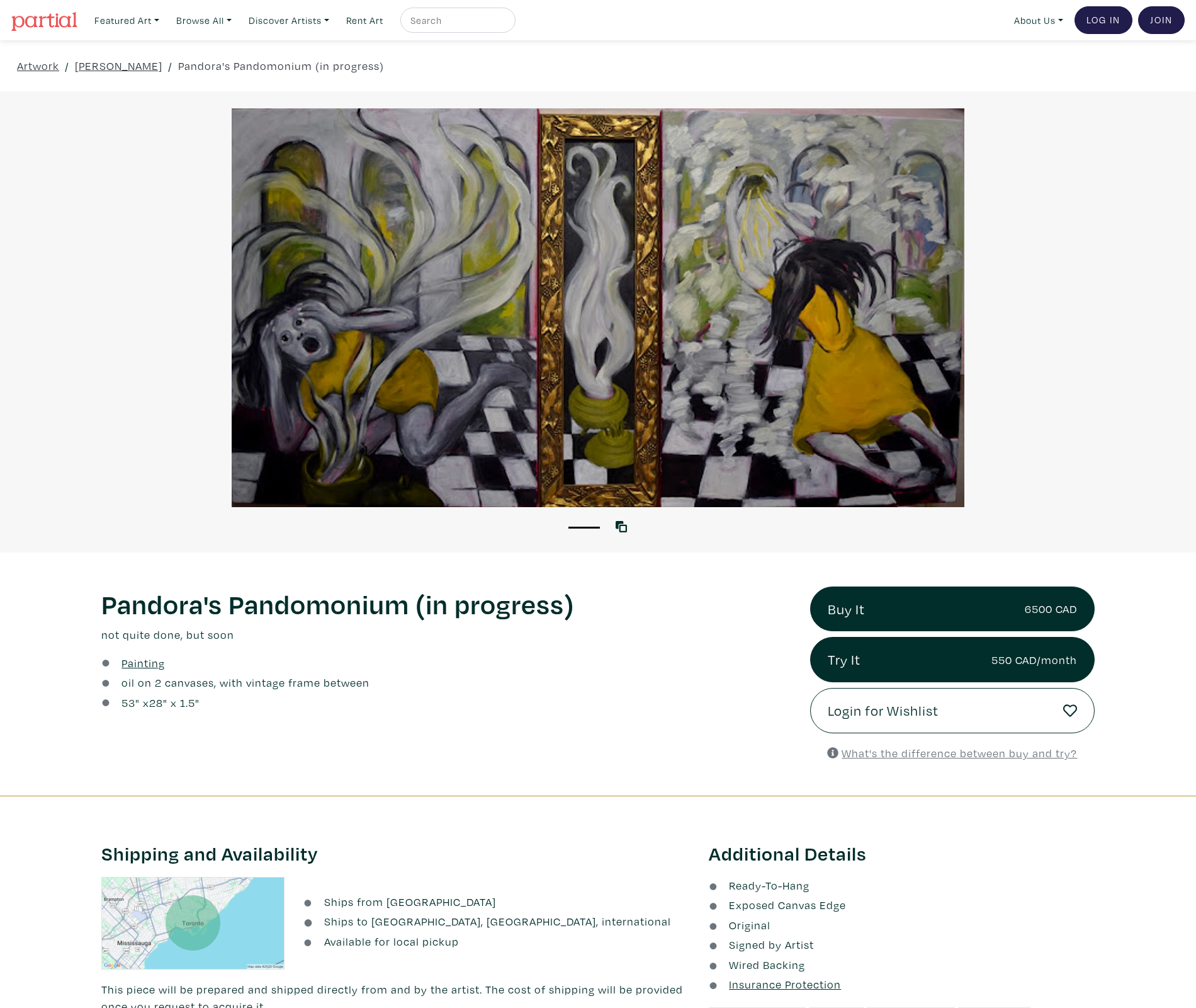 The width and height of the screenshot is (1196, 1008). What do you see at coordinates (457, 20) in the screenshot?
I see `input: Search` at bounding box center [457, 20].